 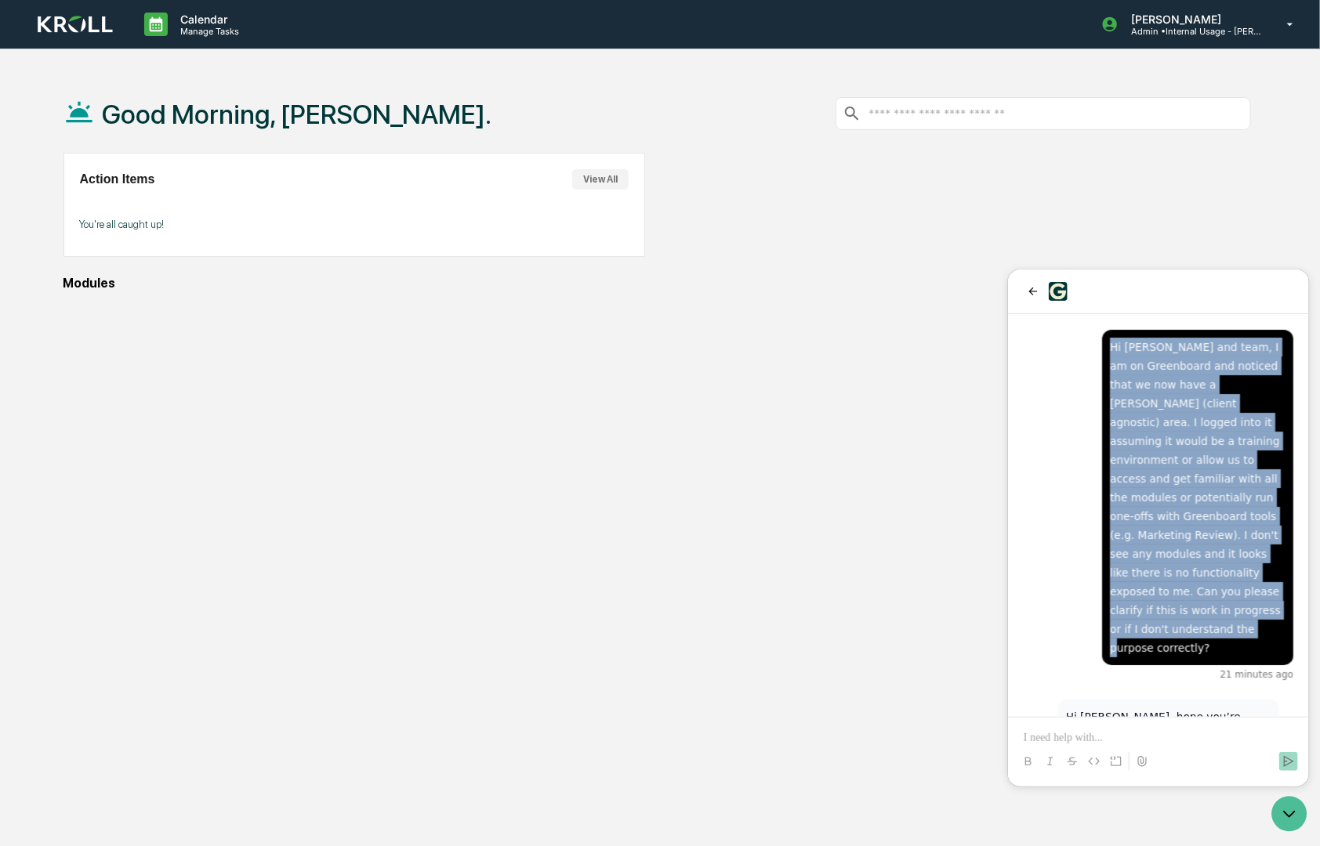 What do you see at coordinates (354, 224) in the screenshot?
I see `p: You're all caught up!` at bounding box center [354, 224].